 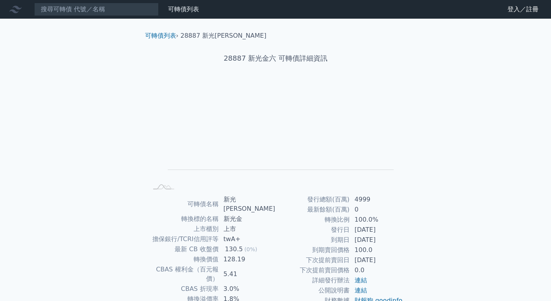 What do you see at coordinates (183, 239) in the screenshot?
I see `td: 擔保銀行/TCRI信用評等` at bounding box center [183, 239].